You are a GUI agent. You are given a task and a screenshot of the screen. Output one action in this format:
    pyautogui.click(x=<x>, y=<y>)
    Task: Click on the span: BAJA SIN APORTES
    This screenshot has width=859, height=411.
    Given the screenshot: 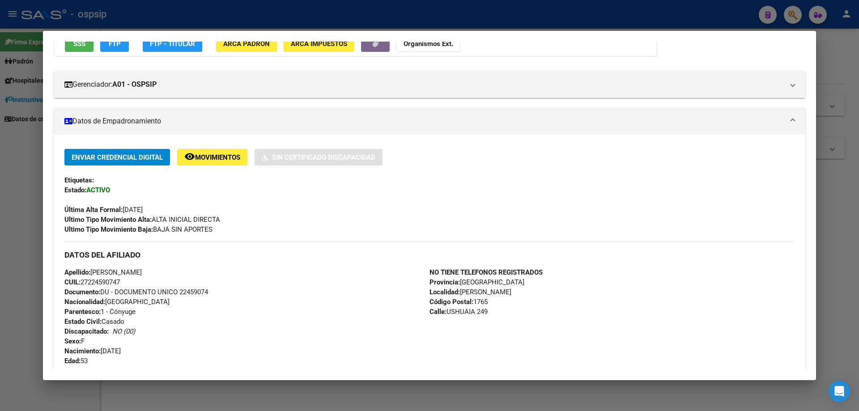 What is the action you would take?
    pyautogui.click(x=138, y=230)
    